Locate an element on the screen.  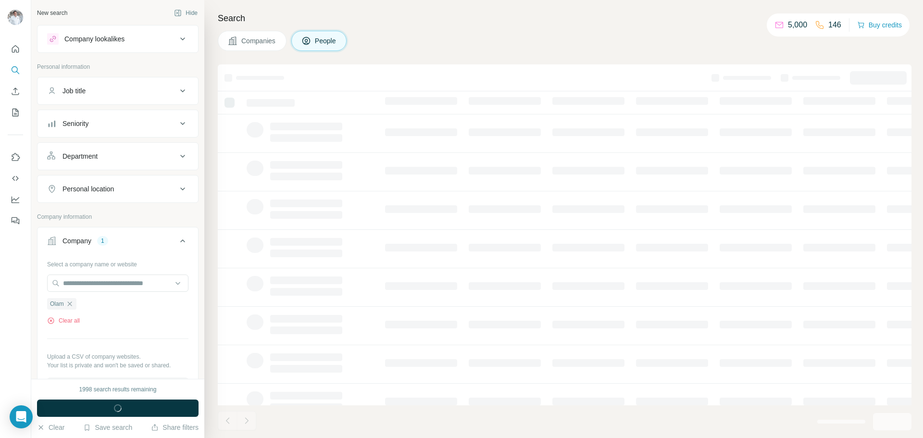
span: People is located at coordinates (326, 41).